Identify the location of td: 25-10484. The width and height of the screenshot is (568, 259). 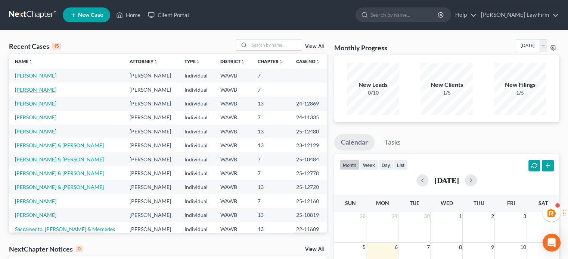
(308, 159).